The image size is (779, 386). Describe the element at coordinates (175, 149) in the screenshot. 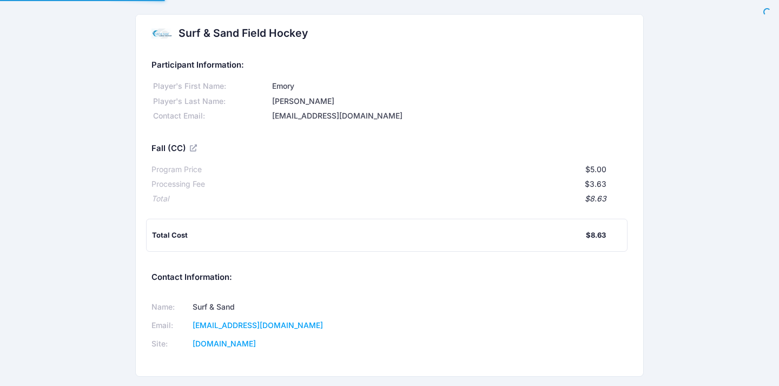

I see `h5: Fall (CC)` at that location.